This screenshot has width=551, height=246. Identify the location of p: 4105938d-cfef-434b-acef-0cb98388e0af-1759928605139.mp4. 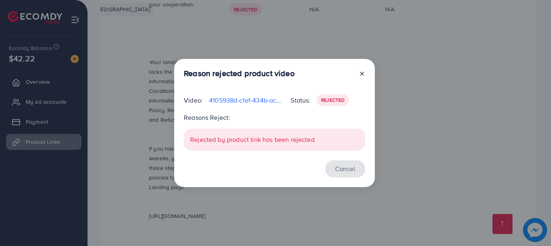
(246, 100).